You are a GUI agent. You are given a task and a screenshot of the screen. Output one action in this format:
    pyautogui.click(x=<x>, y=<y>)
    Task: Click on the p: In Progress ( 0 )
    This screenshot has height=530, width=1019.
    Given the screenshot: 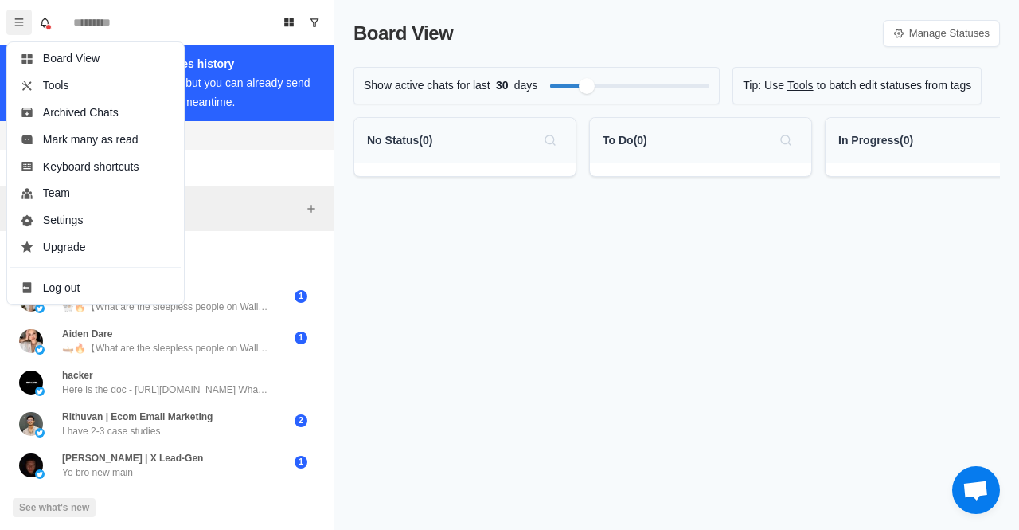 What is the action you would take?
    pyautogui.click(x=876, y=140)
    